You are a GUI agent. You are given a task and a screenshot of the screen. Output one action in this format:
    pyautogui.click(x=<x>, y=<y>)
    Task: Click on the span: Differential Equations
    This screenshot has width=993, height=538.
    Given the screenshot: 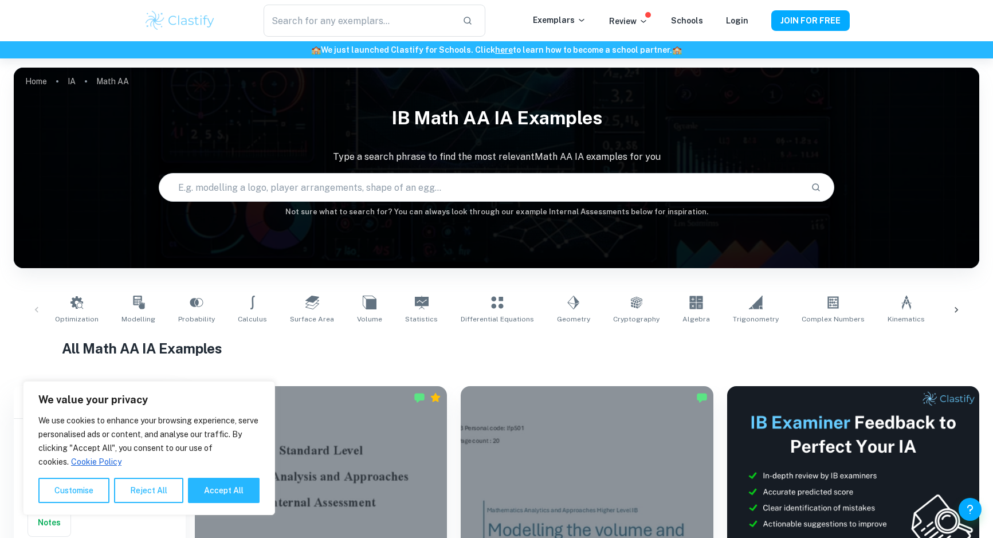 What is the action you would take?
    pyautogui.click(x=497, y=319)
    